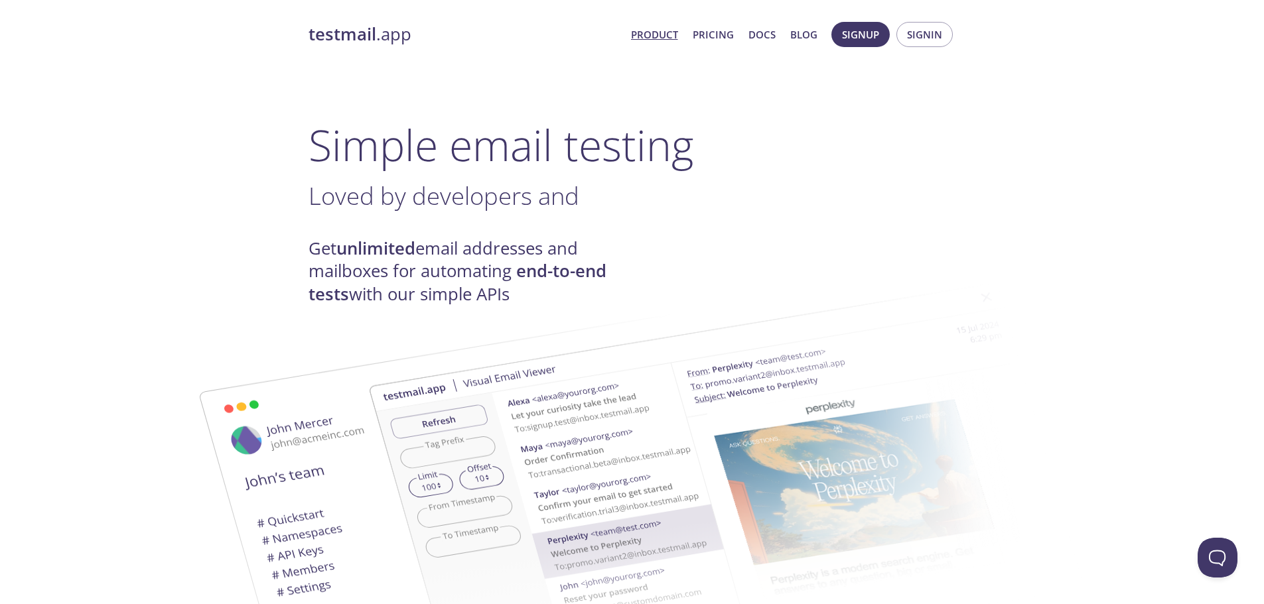  What do you see at coordinates (654, 34) in the screenshot?
I see `a: Product` at bounding box center [654, 34].